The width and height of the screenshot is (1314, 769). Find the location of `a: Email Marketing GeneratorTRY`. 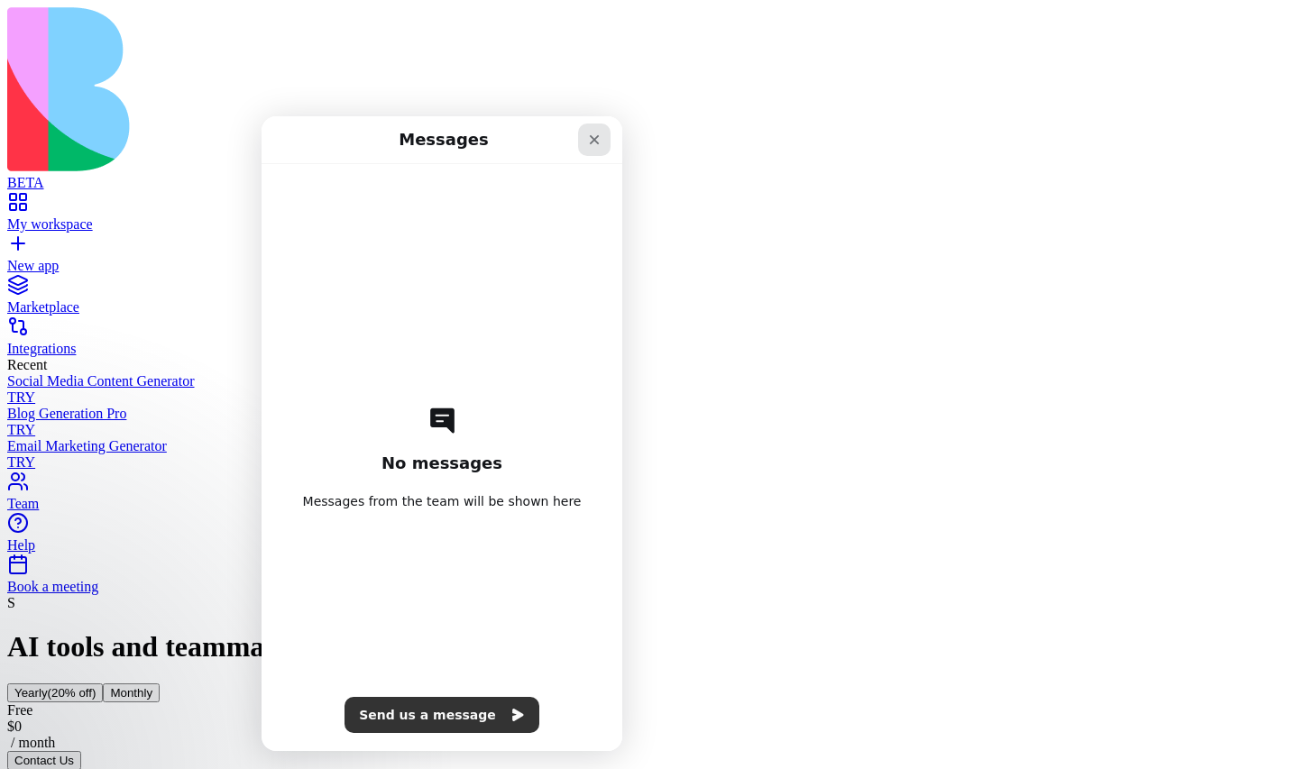

a: Email Marketing GeneratorTRY is located at coordinates (657, 455).